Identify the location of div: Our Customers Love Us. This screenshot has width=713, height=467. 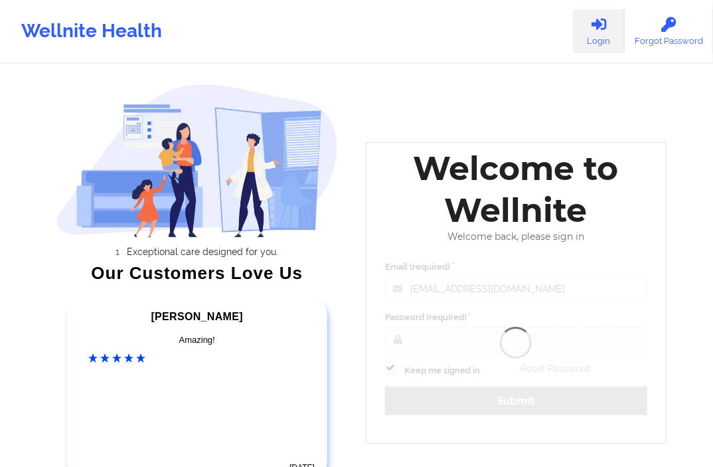
(197, 273).